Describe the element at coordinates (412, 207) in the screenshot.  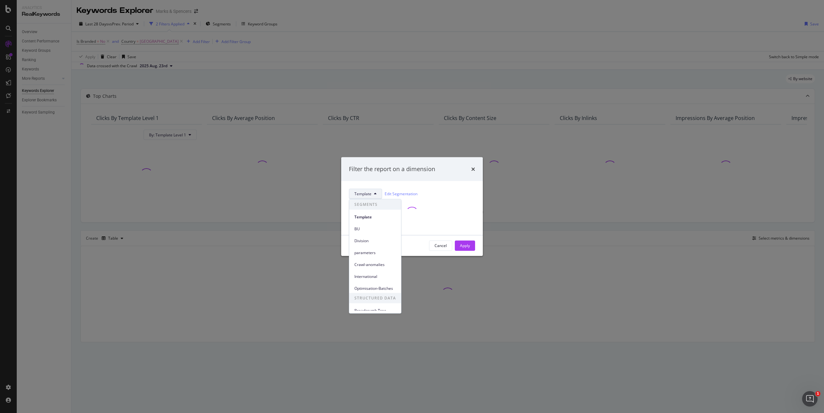
I see `div: modal` at that location.